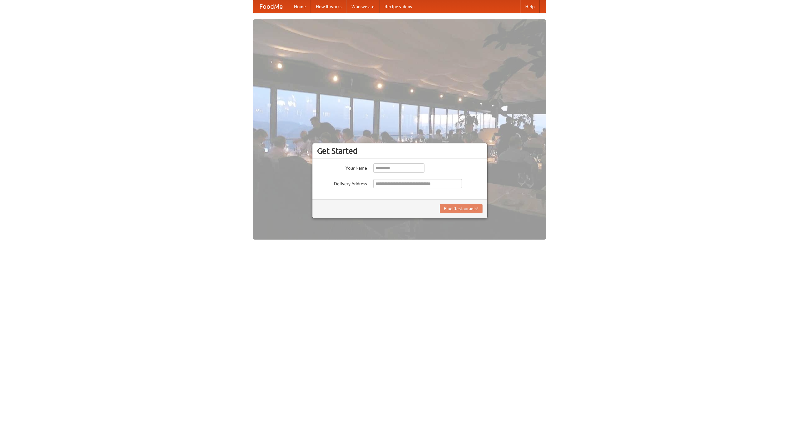 Image resolution: width=799 pixels, height=442 pixels. I want to click on a: Who we are, so click(363, 7).